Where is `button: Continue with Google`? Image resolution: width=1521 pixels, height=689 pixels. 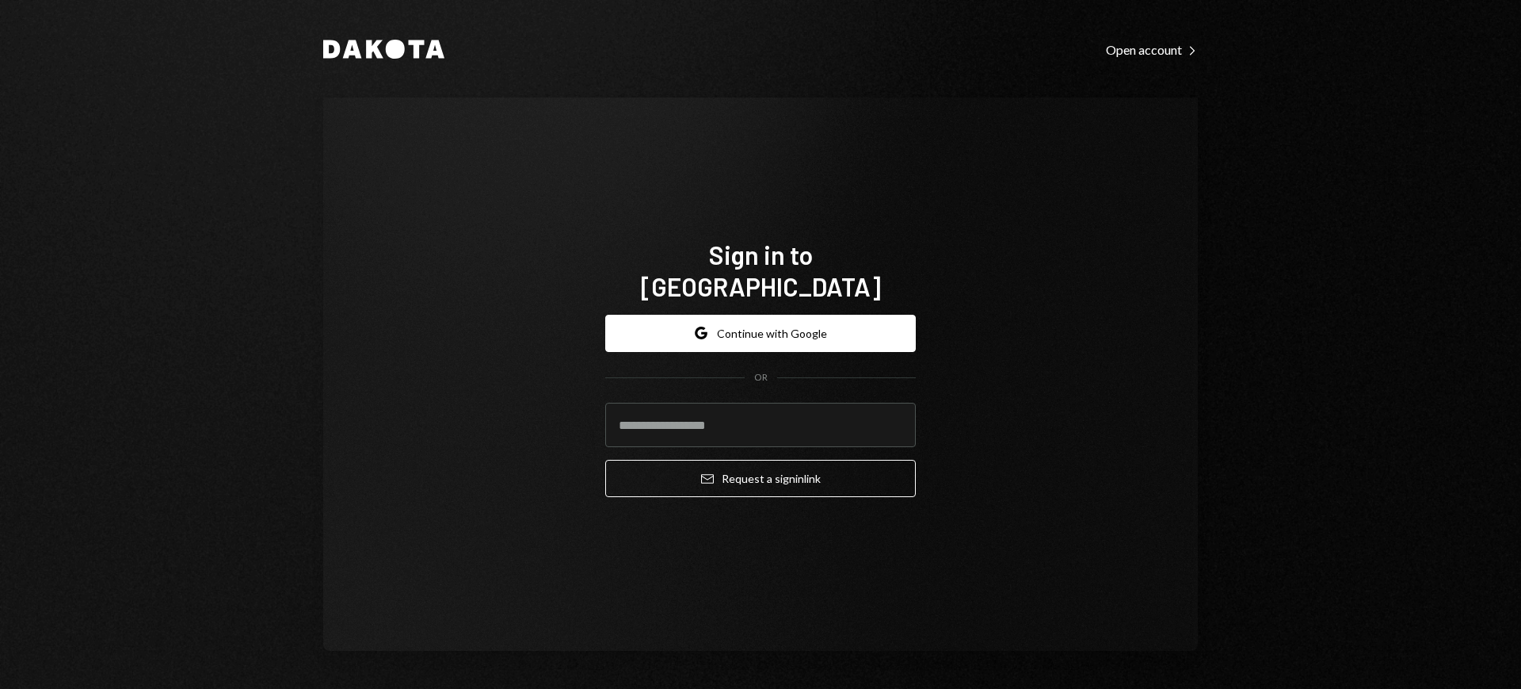 button: Continue with Google is located at coordinates (761, 333).